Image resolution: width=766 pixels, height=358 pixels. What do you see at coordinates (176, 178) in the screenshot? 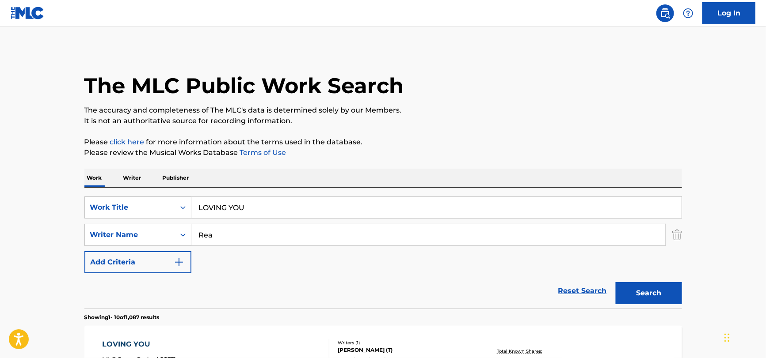
I see `p: Publisher` at bounding box center [176, 178].